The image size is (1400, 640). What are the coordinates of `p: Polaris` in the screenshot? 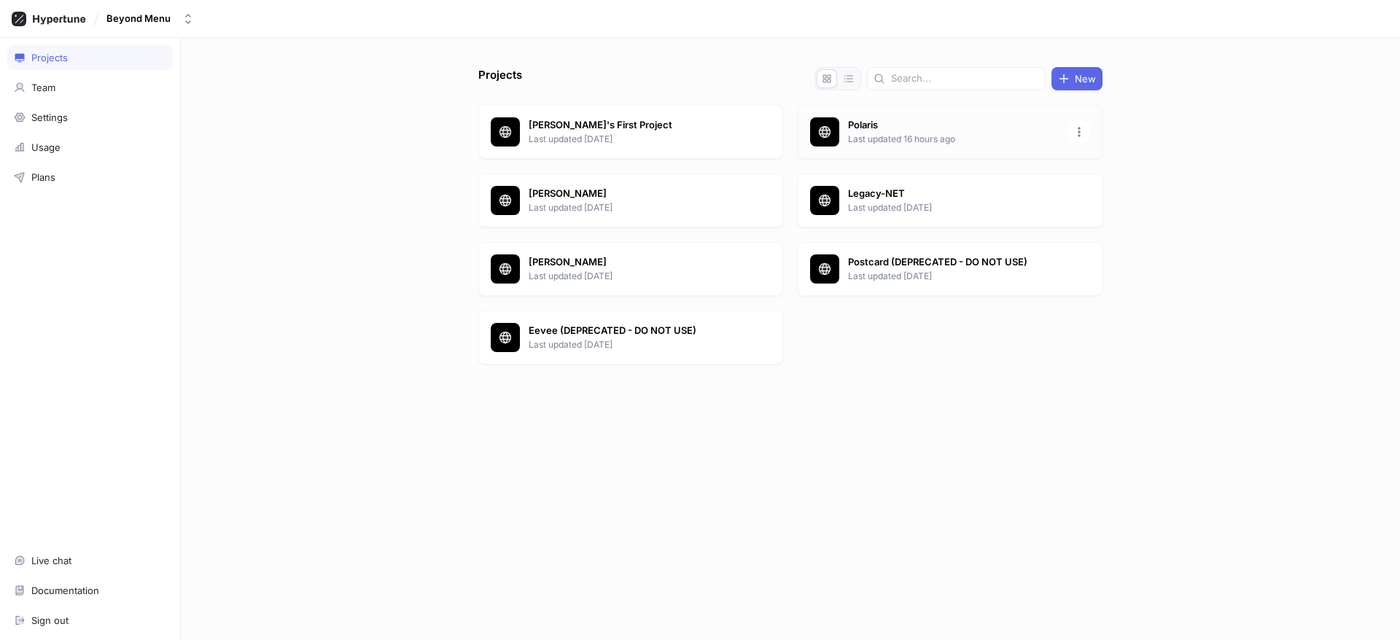 It's located at (954, 125).